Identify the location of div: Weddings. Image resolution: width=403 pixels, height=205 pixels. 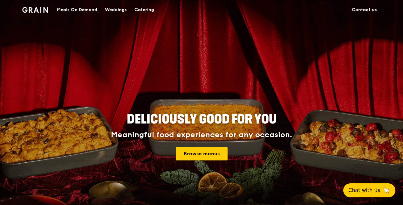
(116, 10).